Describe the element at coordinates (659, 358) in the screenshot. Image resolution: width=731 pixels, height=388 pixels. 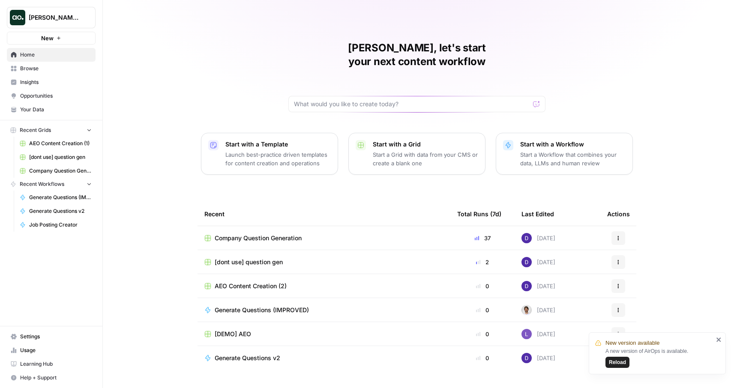
I see `div: A new version of AirOps is available.` at that location.